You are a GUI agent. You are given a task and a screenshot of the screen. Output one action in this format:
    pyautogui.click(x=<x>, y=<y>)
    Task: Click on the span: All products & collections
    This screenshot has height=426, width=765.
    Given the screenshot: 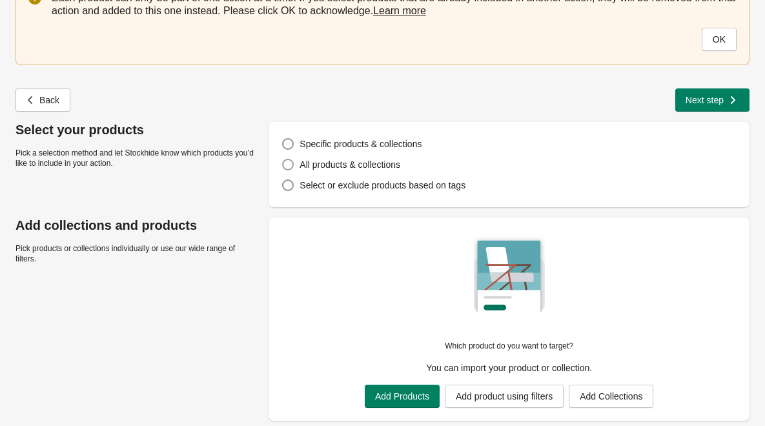 What is the action you would take?
    pyautogui.click(x=350, y=165)
    